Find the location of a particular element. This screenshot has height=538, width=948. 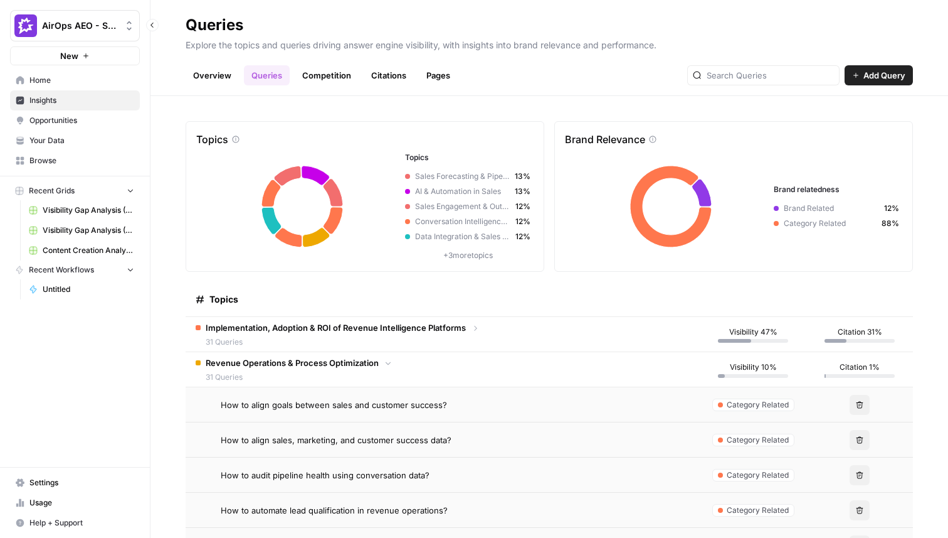

a: Usage is located at coordinates (75, 502).